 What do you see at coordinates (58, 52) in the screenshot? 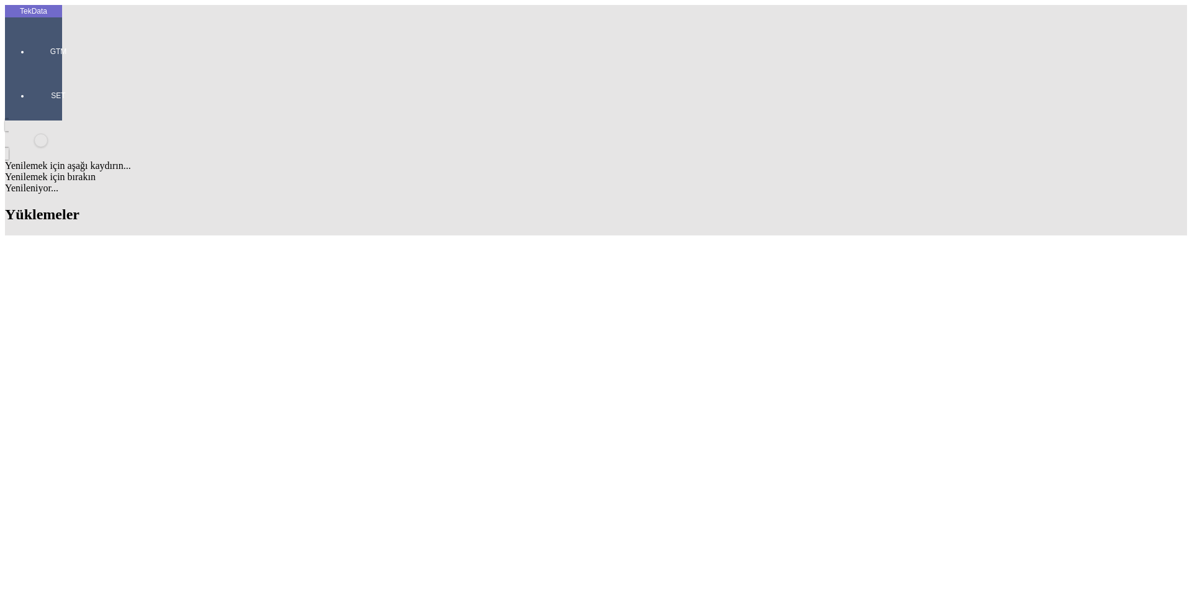
I see `span: GTM` at bounding box center [58, 52].